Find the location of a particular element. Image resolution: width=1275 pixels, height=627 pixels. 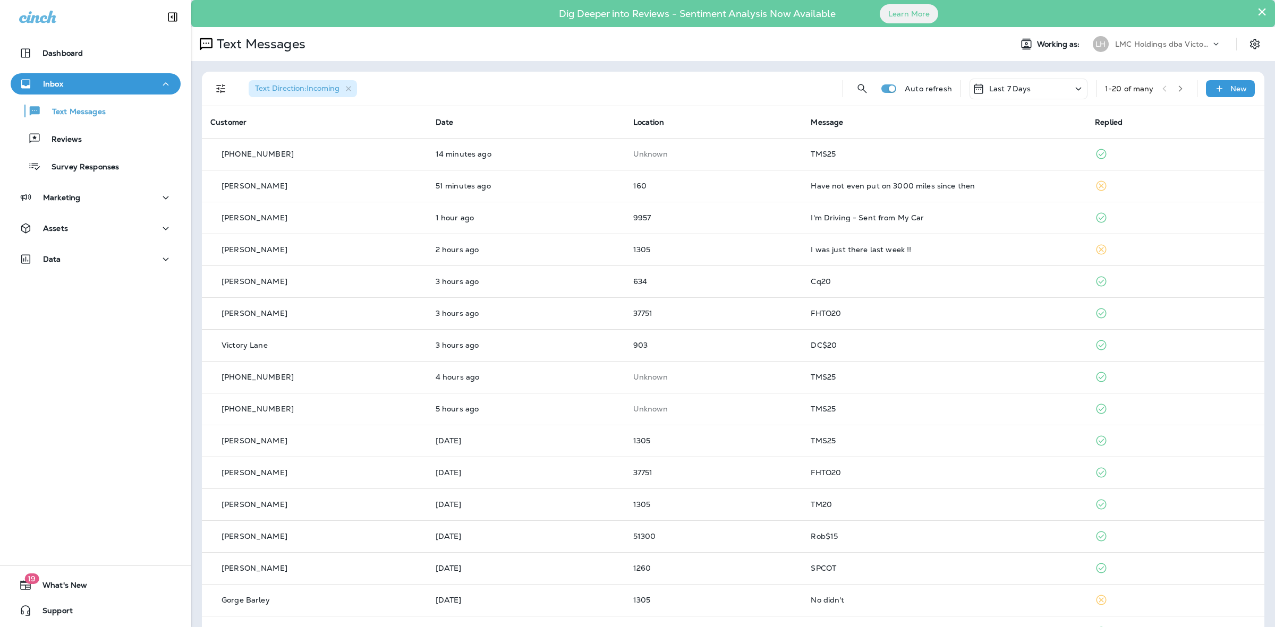

button: Close is located at coordinates (1262, 12).